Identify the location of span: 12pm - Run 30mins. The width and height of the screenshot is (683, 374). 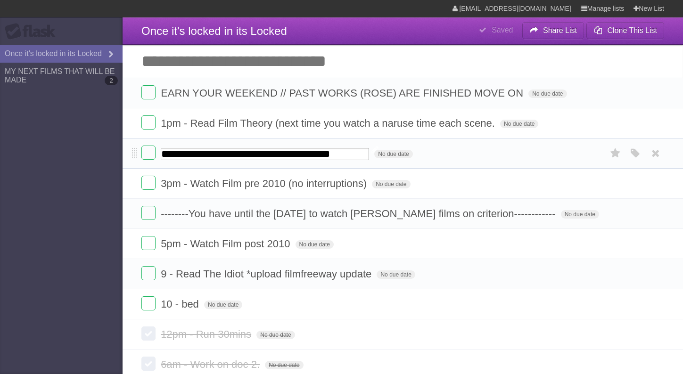
(207, 334).